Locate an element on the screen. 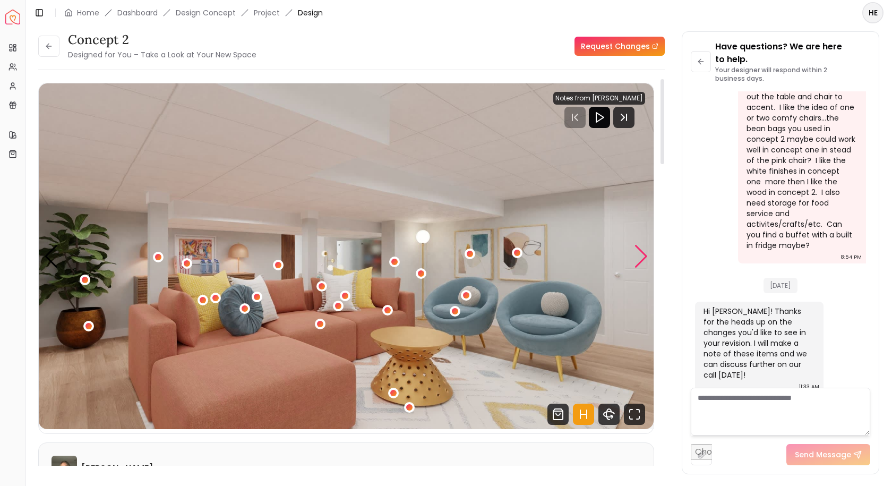  div: Previous slide is located at coordinates (51, 256).